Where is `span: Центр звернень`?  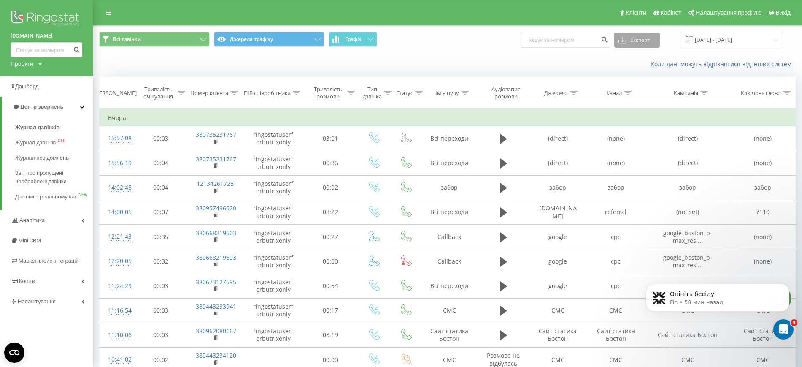
span: Центр звернень is located at coordinates (42, 106).